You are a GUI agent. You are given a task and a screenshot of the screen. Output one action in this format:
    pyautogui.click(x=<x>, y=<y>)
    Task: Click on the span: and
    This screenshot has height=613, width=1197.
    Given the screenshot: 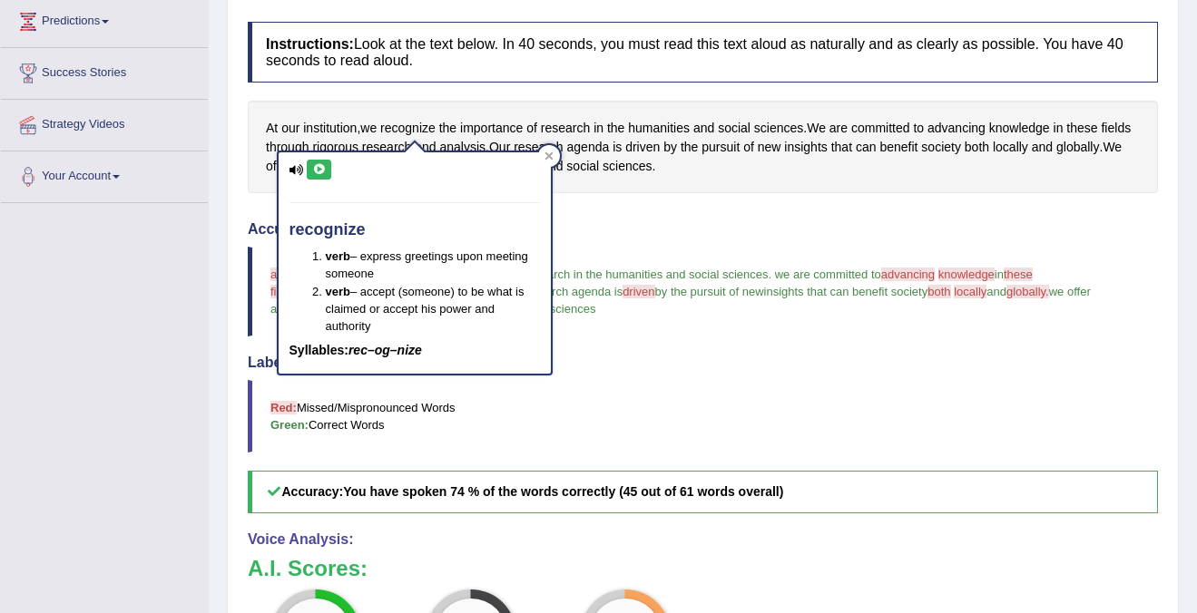 What is the action you would take?
    pyautogui.click(x=996, y=291)
    